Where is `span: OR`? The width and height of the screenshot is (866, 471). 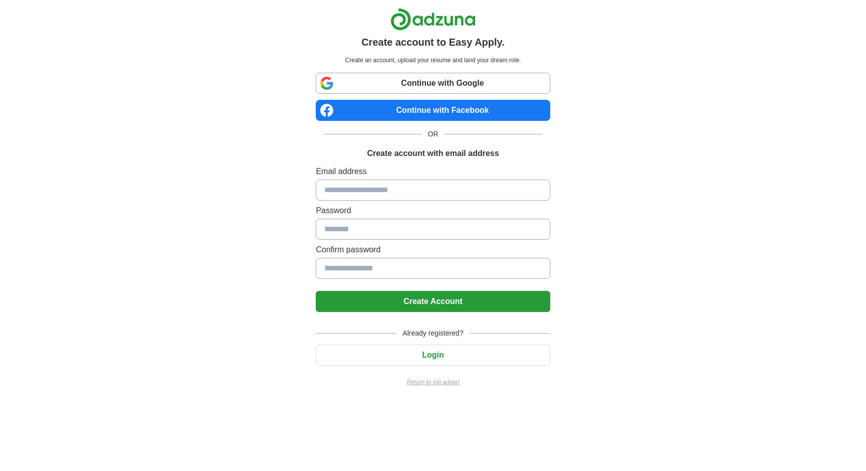
span: OR is located at coordinates (433, 134).